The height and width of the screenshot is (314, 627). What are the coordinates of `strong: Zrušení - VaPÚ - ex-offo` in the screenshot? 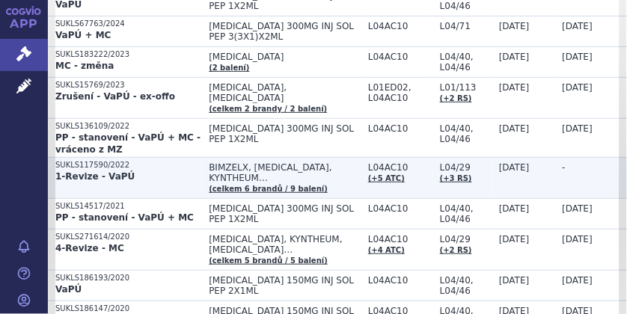 It's located at (115, 97).